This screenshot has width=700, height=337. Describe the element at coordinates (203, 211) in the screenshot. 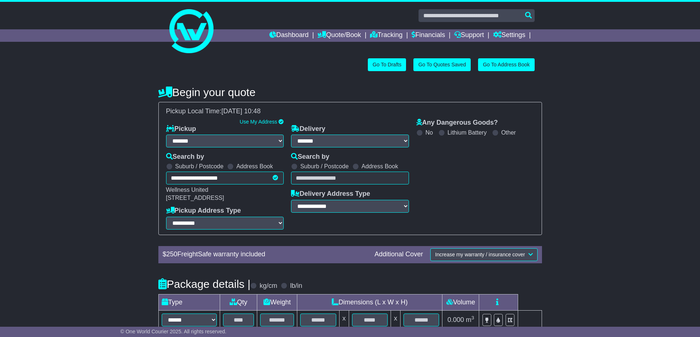

I see `label: Pickup Address Type` at that location.